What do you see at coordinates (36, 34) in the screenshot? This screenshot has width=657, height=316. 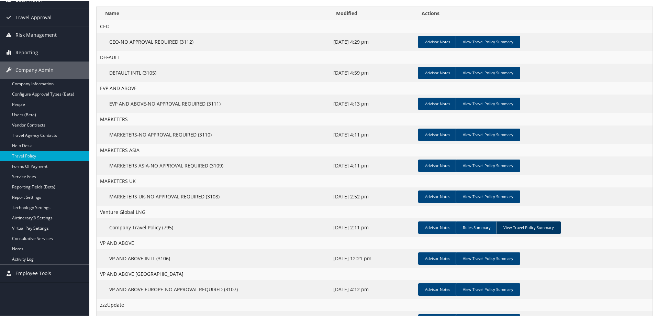 I see `span: Risk Management` at bounding box center [36, 34].